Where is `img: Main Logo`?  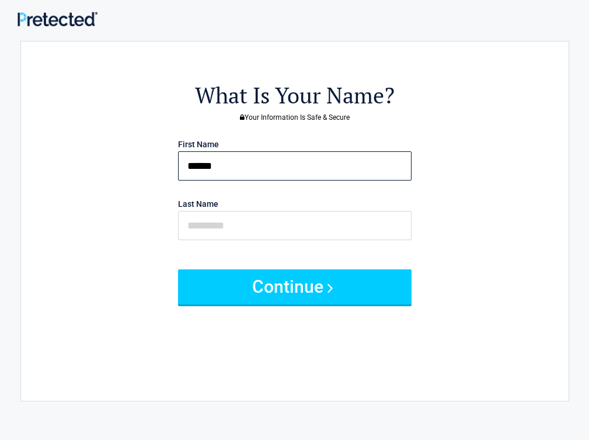 img: Main Logo is located at coordinates (57, 19).